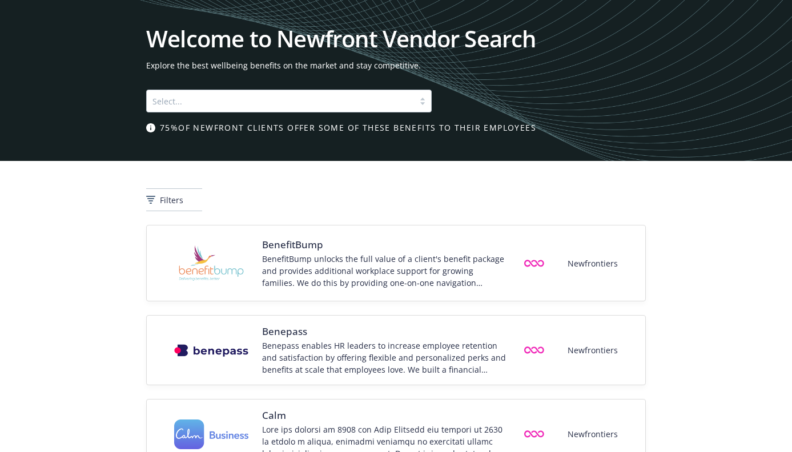 Image resolution: width=792 pixels, height=452 pixels. Describe the element at coordinates (385, 332) in the screenshot. I see `span: Benepass` at that location.